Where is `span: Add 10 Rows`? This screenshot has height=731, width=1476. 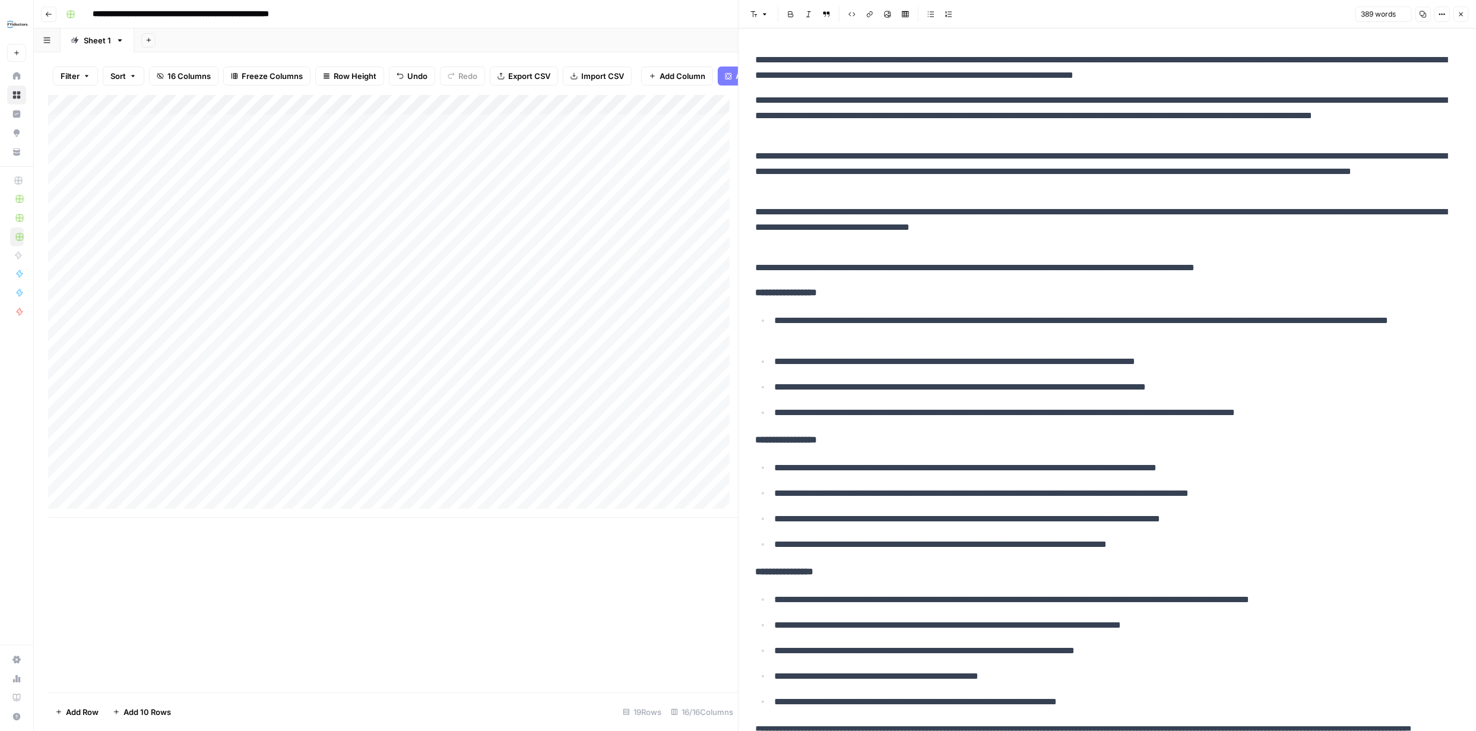
span: Add 10 Rows is located at coordinates (147, 712).